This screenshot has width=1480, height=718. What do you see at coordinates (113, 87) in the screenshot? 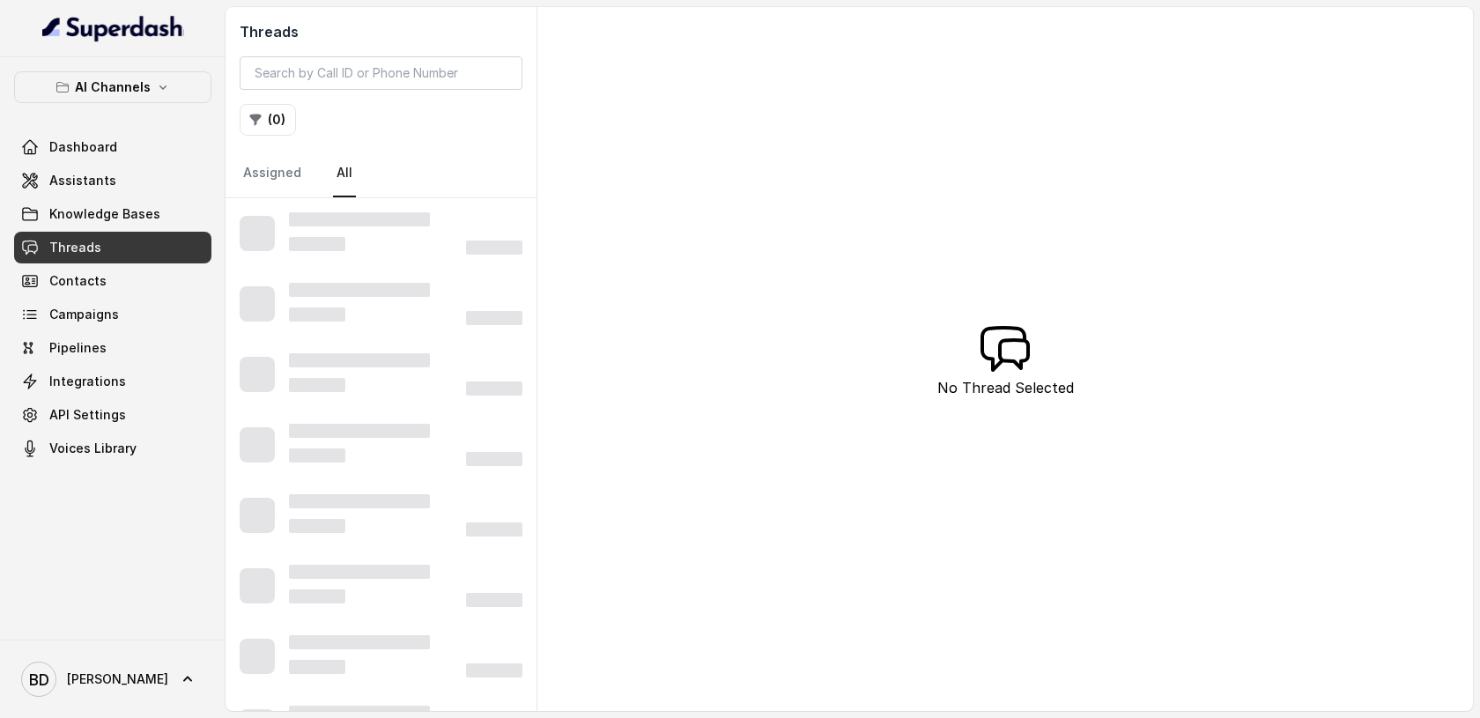
I see `p: AI Channels` at bounding box center [113, 87].